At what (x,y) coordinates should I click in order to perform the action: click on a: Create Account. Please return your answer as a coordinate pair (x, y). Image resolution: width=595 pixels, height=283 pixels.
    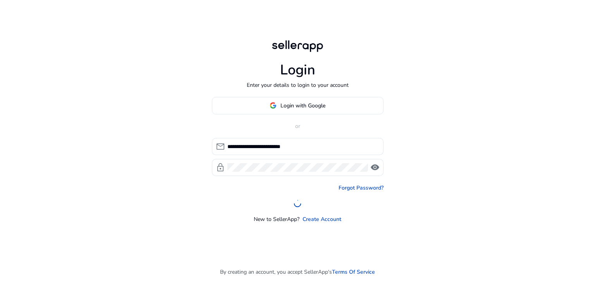
    Looking at the image, I should click on (322, 219).